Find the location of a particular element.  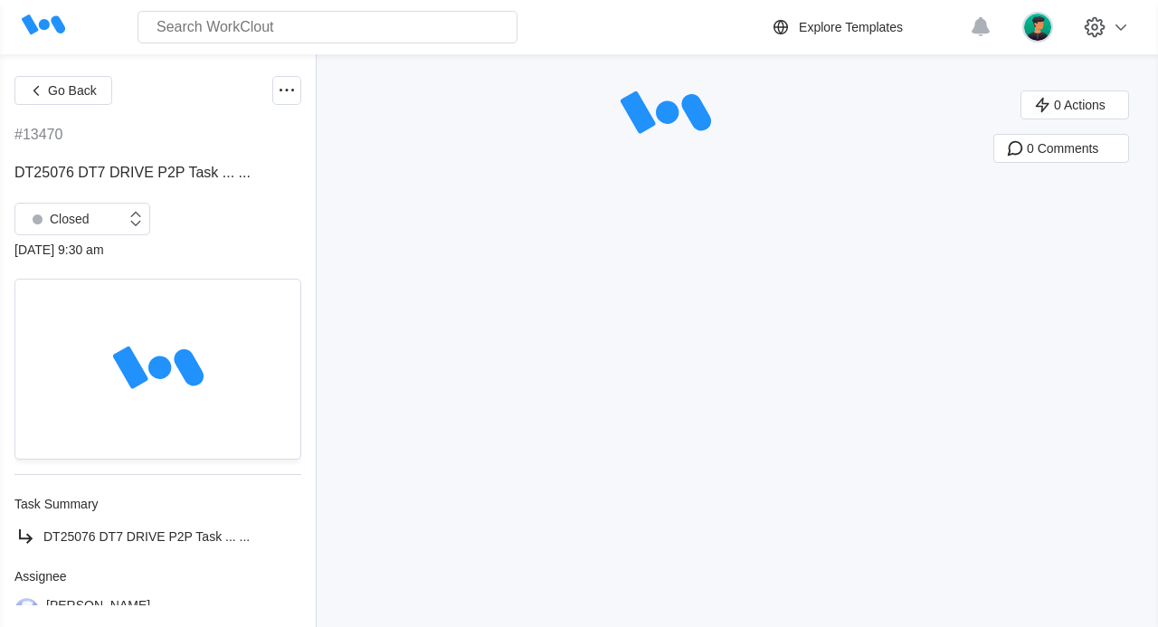

img: user.png is located at coordinates (1038, 27).